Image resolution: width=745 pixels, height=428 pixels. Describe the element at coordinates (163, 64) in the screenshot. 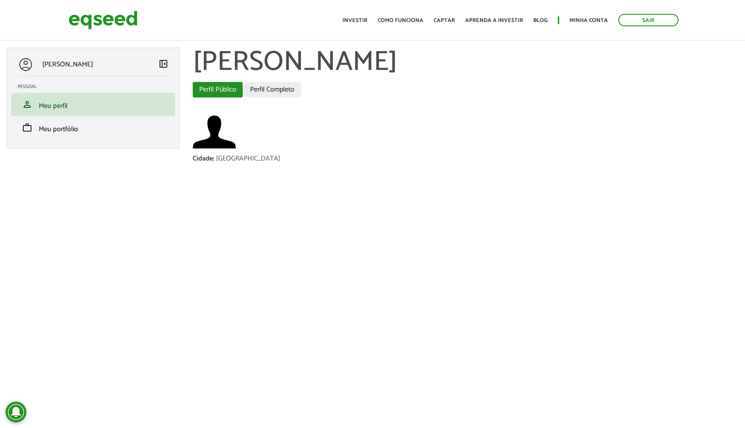

I see `span: left_panel_close` at that location.